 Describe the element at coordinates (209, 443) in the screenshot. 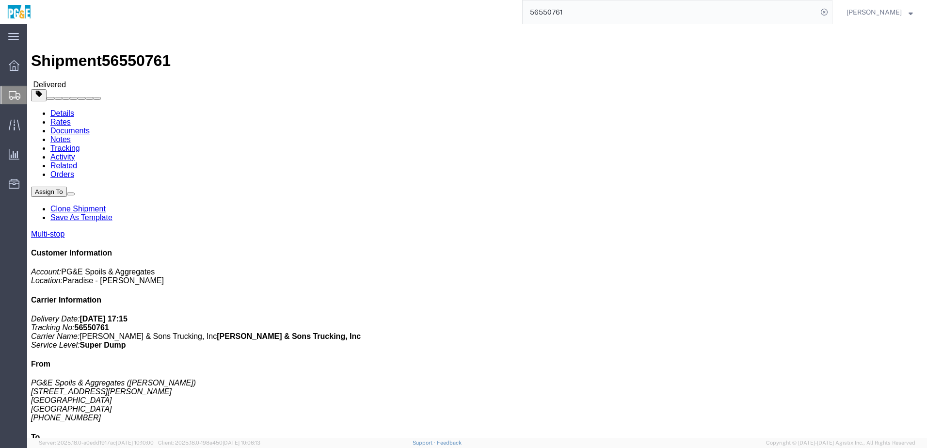

I see `span: Client: 2025.18.0-198a450` at that location.